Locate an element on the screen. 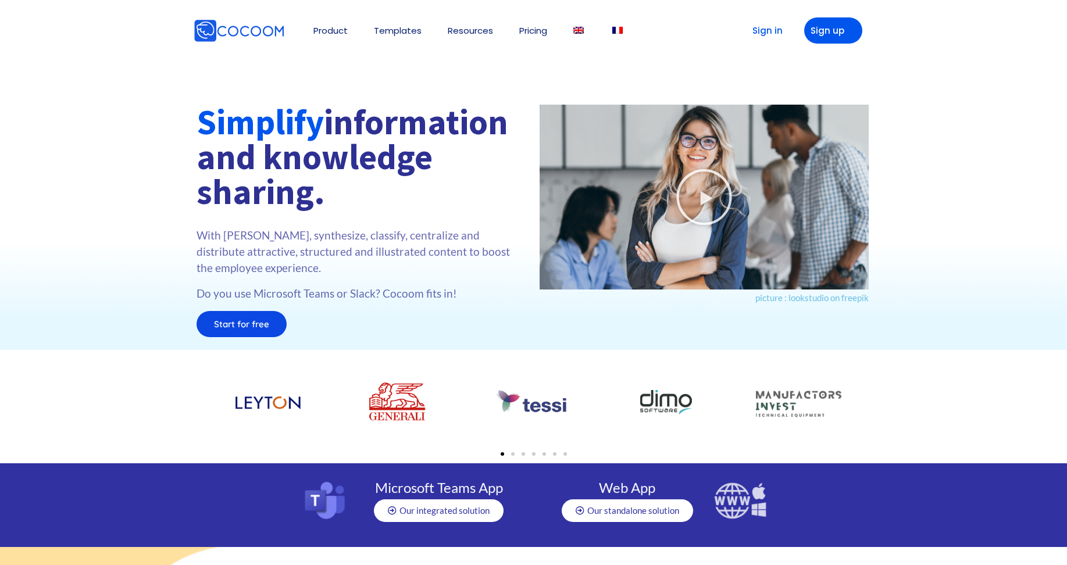  span: Go to slide 3 is located at coordinates (523, 454).